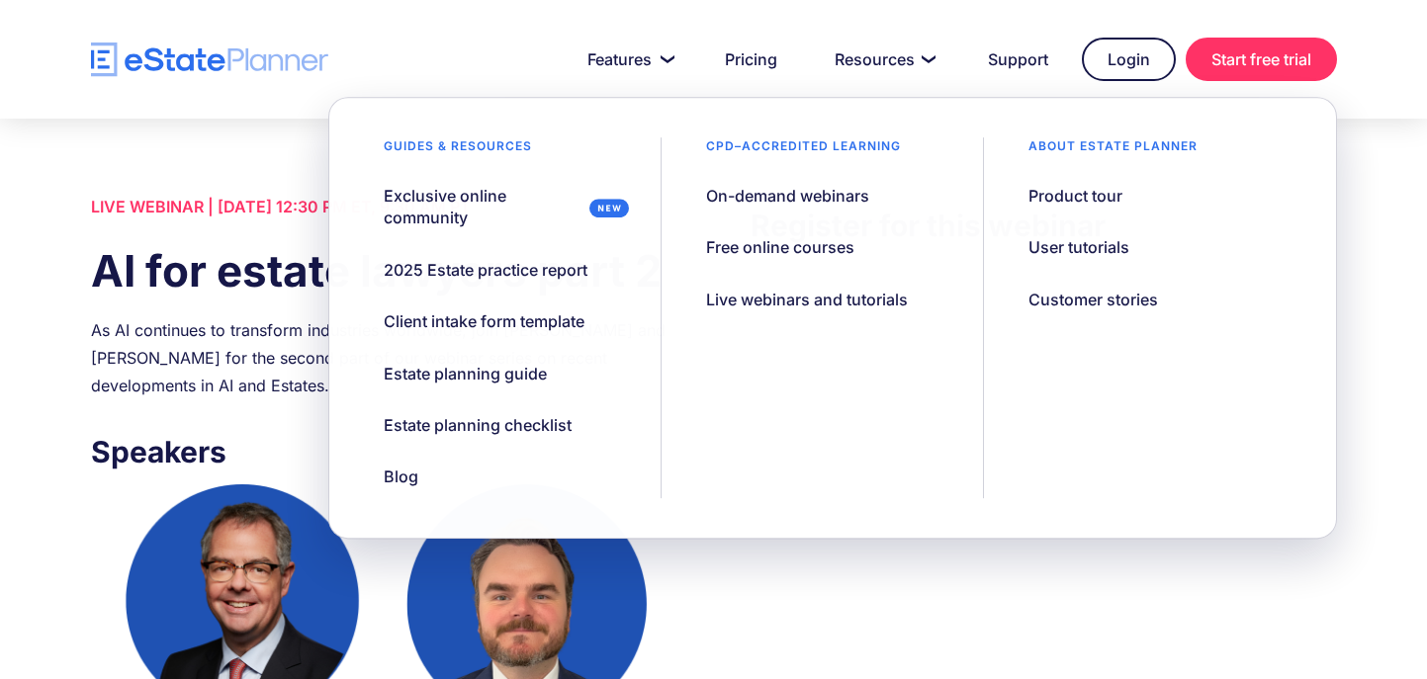  Describe the element at coordinates (465, 374) in the screenshot. I see `div: Estate planning guide` at that location.